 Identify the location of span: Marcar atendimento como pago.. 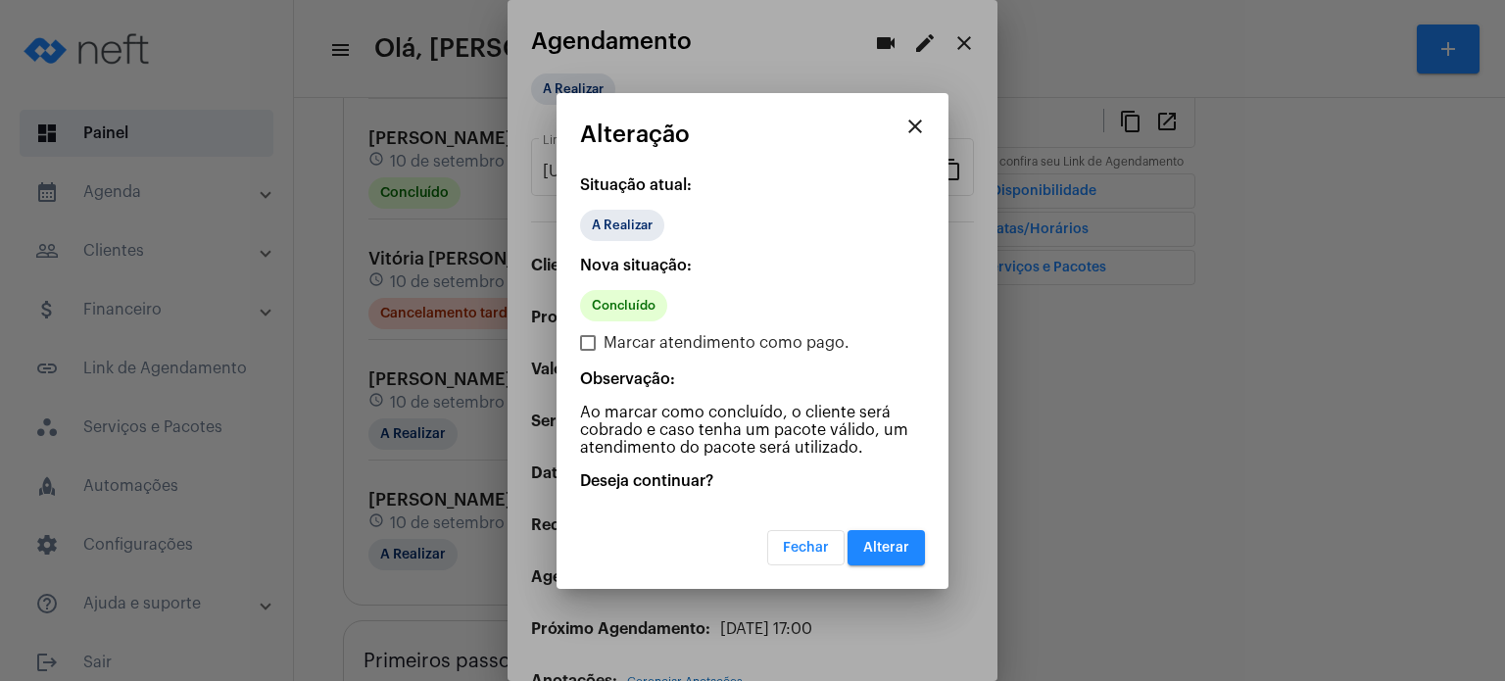
(726, 343).